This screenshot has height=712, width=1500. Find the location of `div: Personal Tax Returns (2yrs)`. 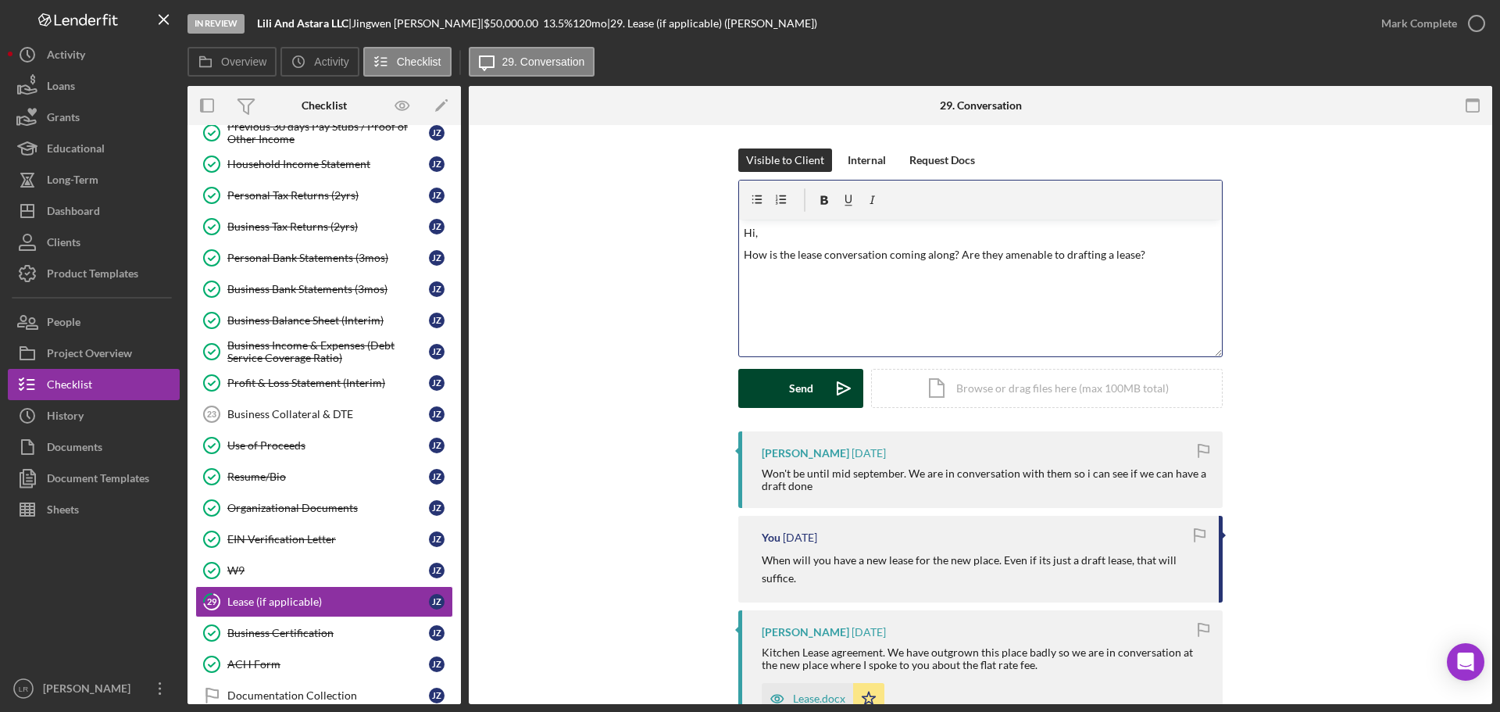

div: Personal Tax Returns (2yrs) is located at coordinates (328, 195).